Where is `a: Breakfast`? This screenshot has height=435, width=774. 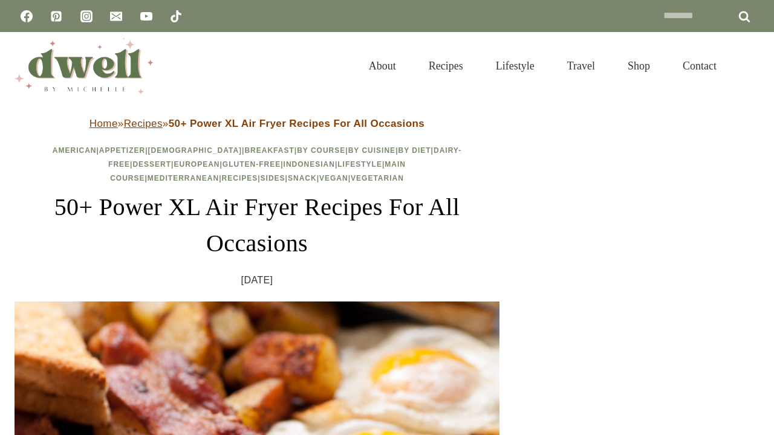
a: Breakfast is located at coordinates (269, 150).